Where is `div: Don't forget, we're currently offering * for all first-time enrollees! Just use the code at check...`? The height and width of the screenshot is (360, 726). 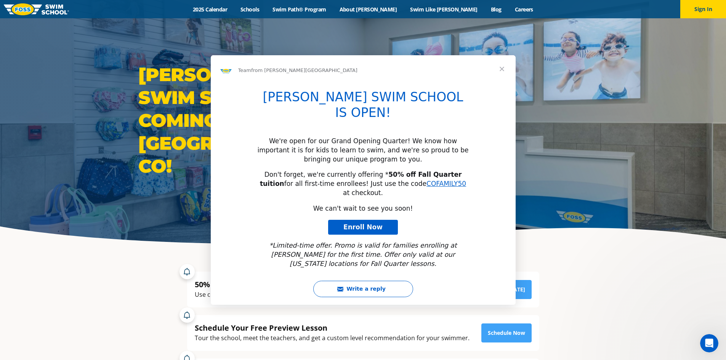
div: Don't forget, we're currently offering * for all first-time enrollees! Just use the code at check... is located at coordinates (363, 184).